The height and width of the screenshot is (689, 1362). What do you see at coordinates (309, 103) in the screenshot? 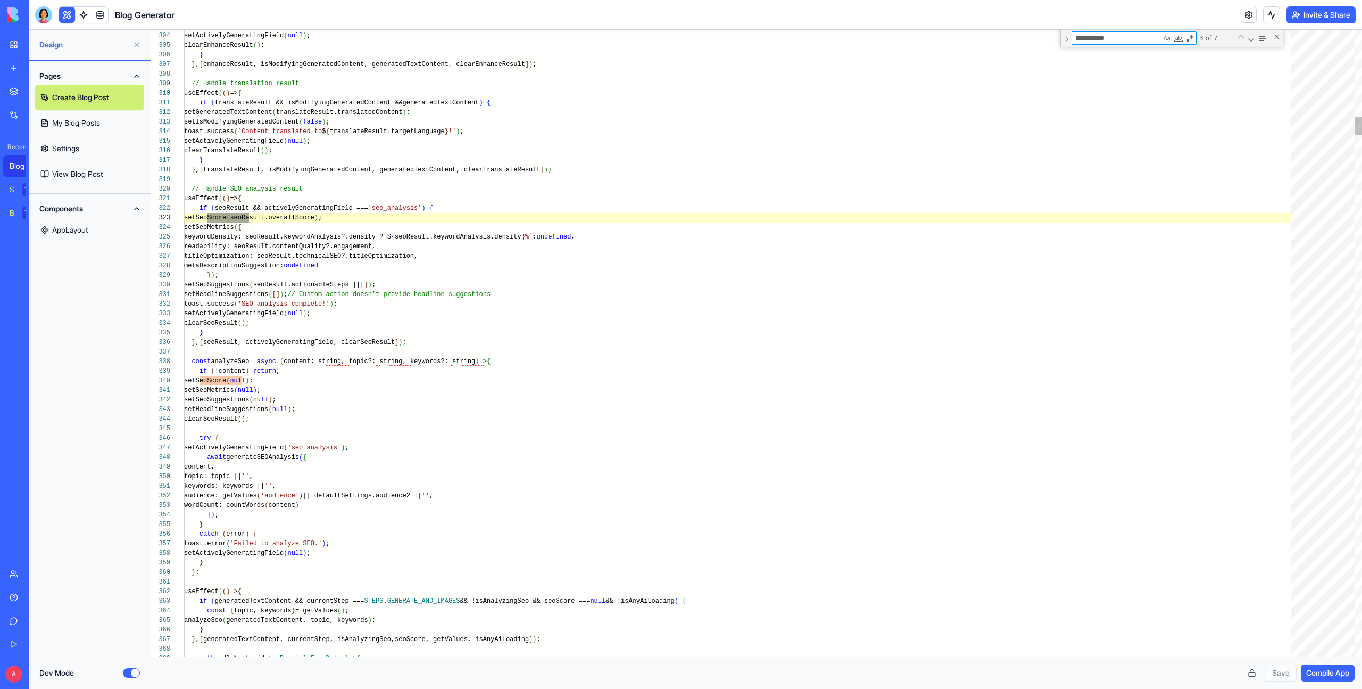
I see `span: translateResult && isModifyingGeneratedContent &&` at bounding box center [309, 103].